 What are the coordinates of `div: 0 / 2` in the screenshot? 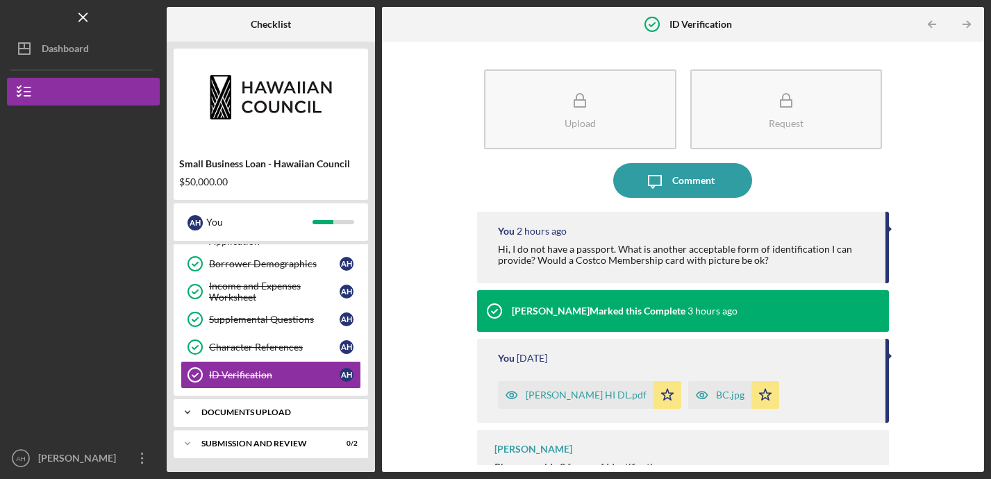 It's located at (345, 444).